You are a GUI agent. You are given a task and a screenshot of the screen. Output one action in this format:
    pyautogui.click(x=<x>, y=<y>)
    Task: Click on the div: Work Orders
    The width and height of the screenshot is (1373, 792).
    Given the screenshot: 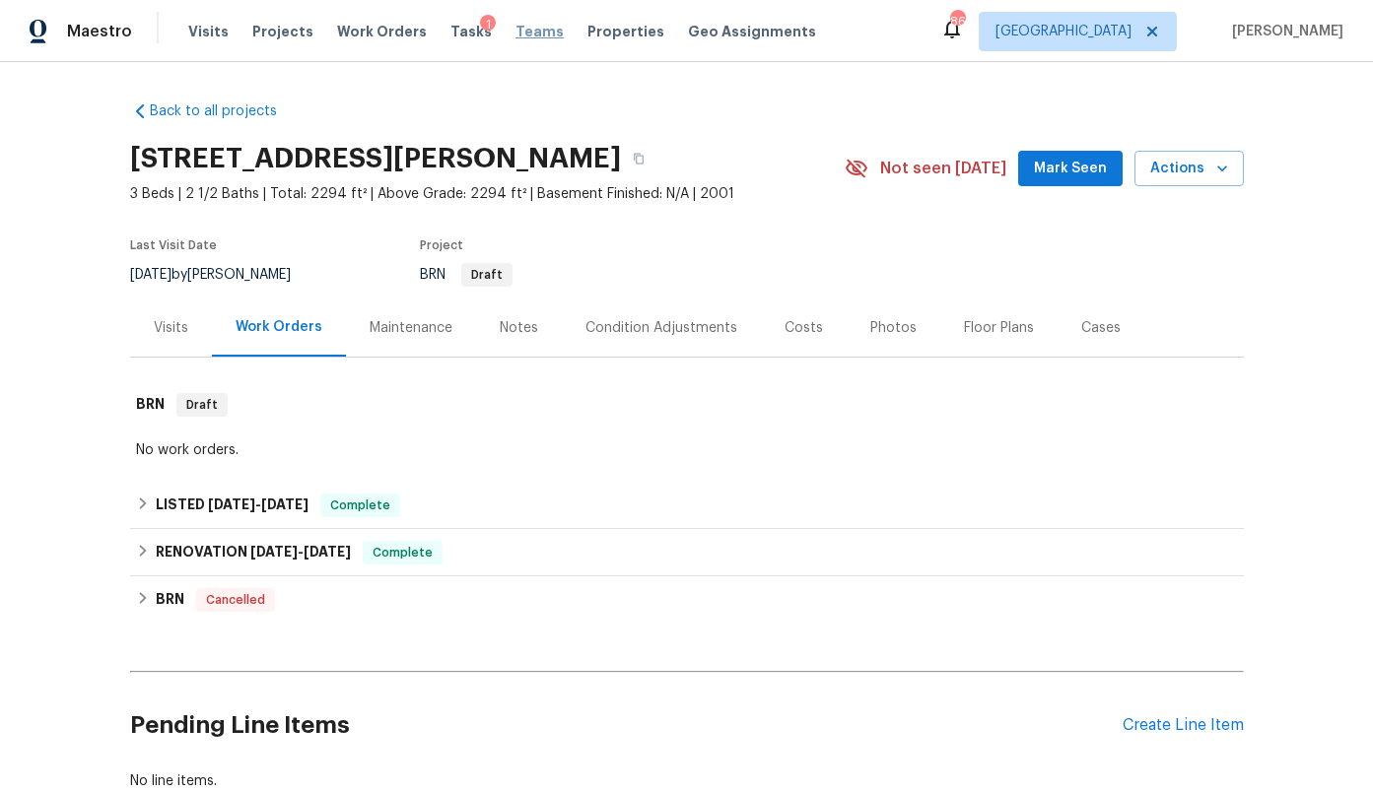 What is the action you would take?
    pyautogui.click(x=279, y=327)
    